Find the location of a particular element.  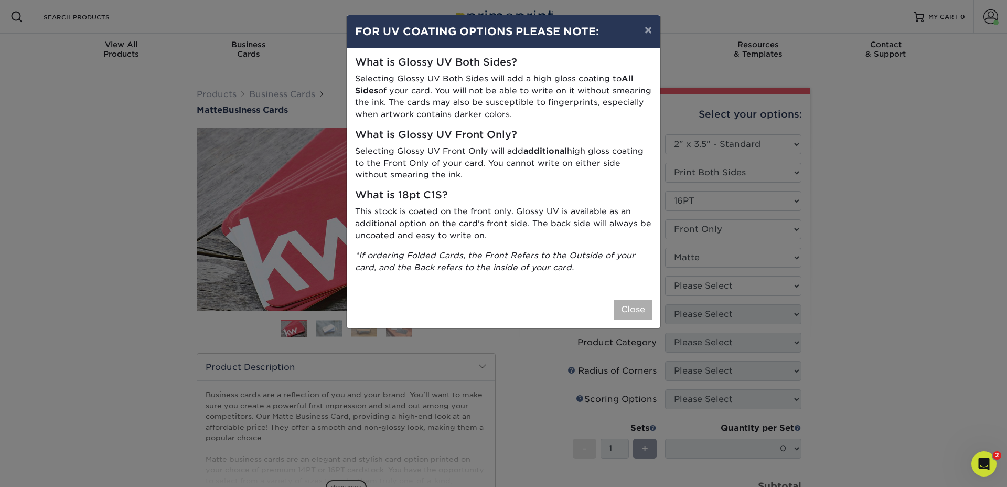

h5: What is Glossy UV Both Sides? is located at coordinates (503, 62).